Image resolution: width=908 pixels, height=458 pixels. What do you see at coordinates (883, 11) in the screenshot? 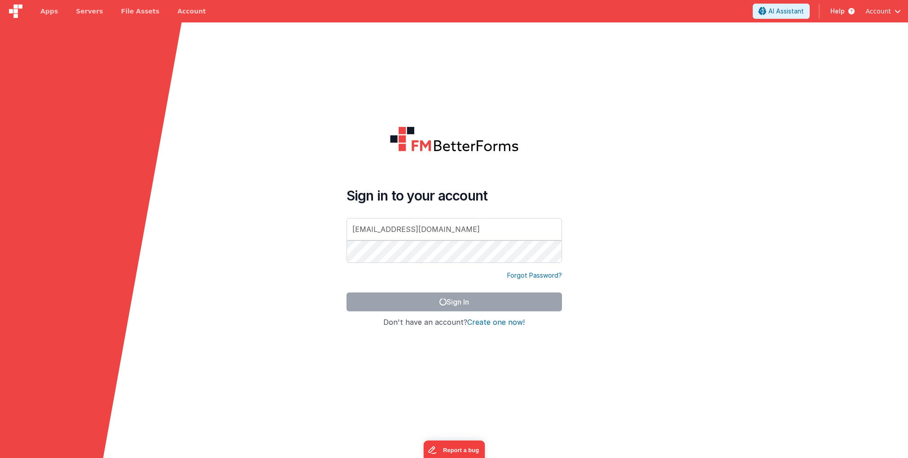
I see `button: Account` at bounding box center [883, 11].